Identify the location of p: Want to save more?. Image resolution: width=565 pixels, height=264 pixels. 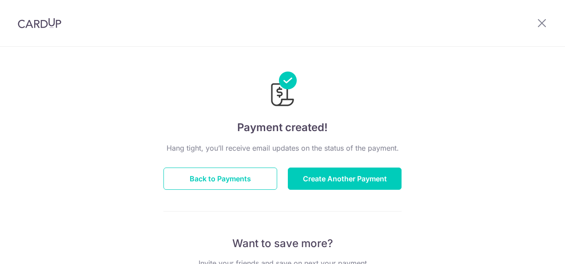
(283, 244).